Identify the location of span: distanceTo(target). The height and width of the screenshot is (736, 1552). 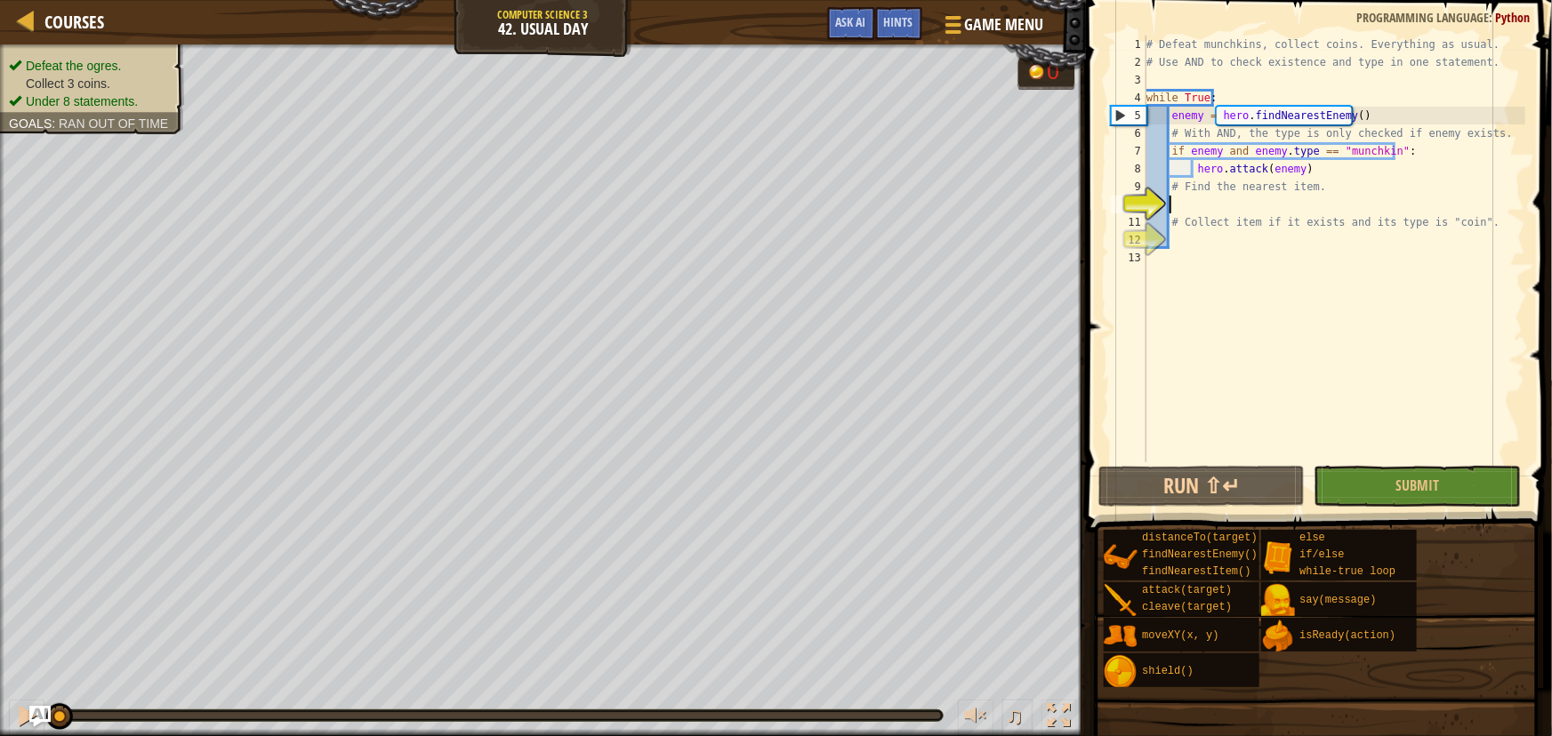
(1200, 538).